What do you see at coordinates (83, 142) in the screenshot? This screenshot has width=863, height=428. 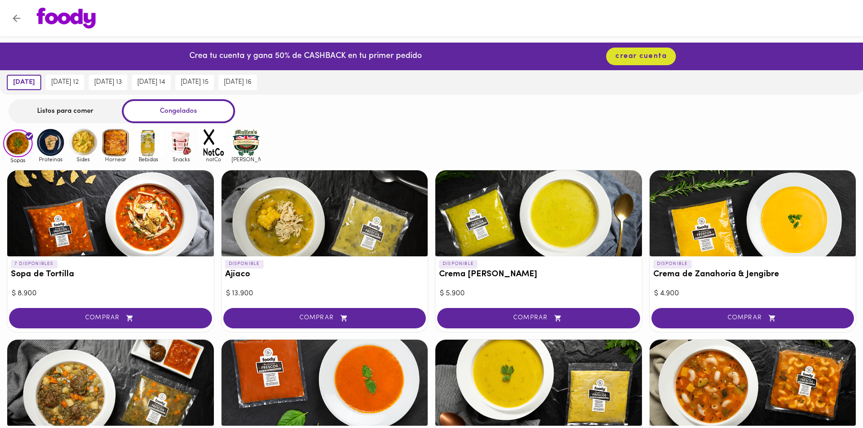 I see `img: Sides` at bounding box center [83, 142].